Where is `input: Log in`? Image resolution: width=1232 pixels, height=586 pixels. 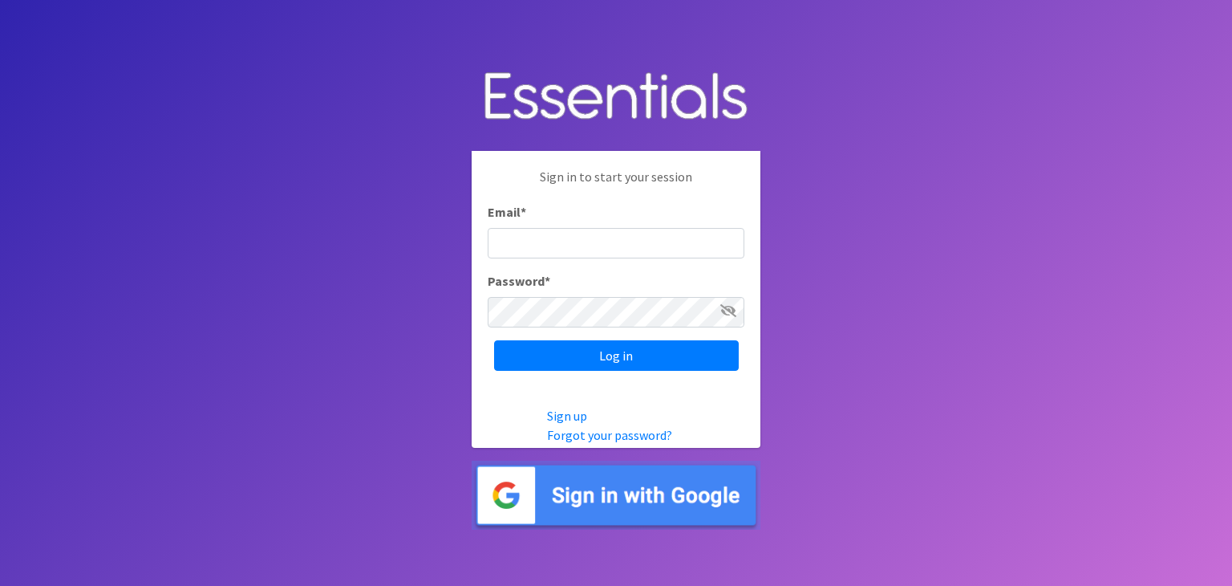
input: Log in is located at coordinates (616, 355).